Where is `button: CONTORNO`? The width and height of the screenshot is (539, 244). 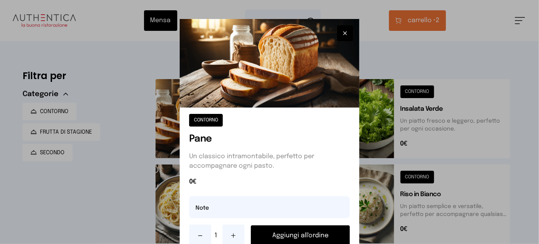 button: CONTORNO is located at coordinates (206, 120).